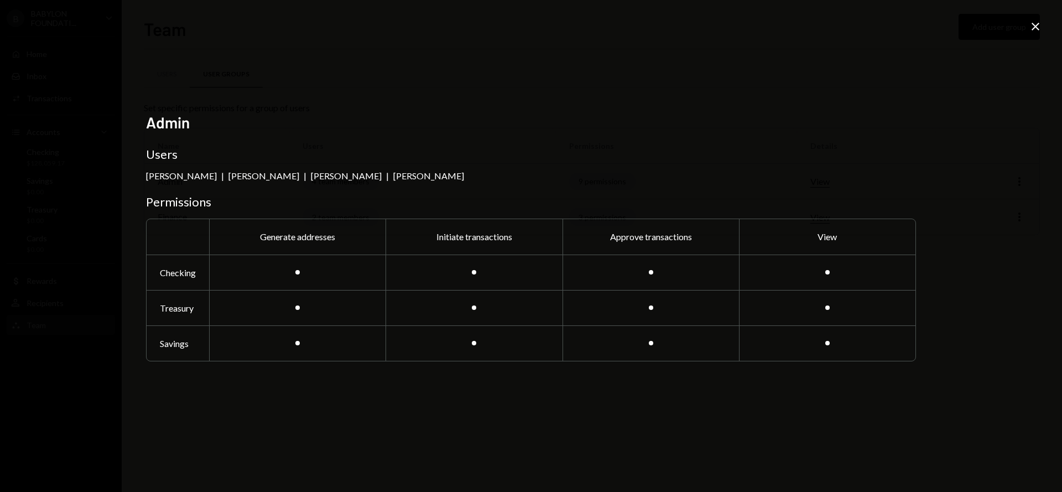  Describe the element at coordinates (178, 343) in the screenshot. I see `div: Savings` at that location.